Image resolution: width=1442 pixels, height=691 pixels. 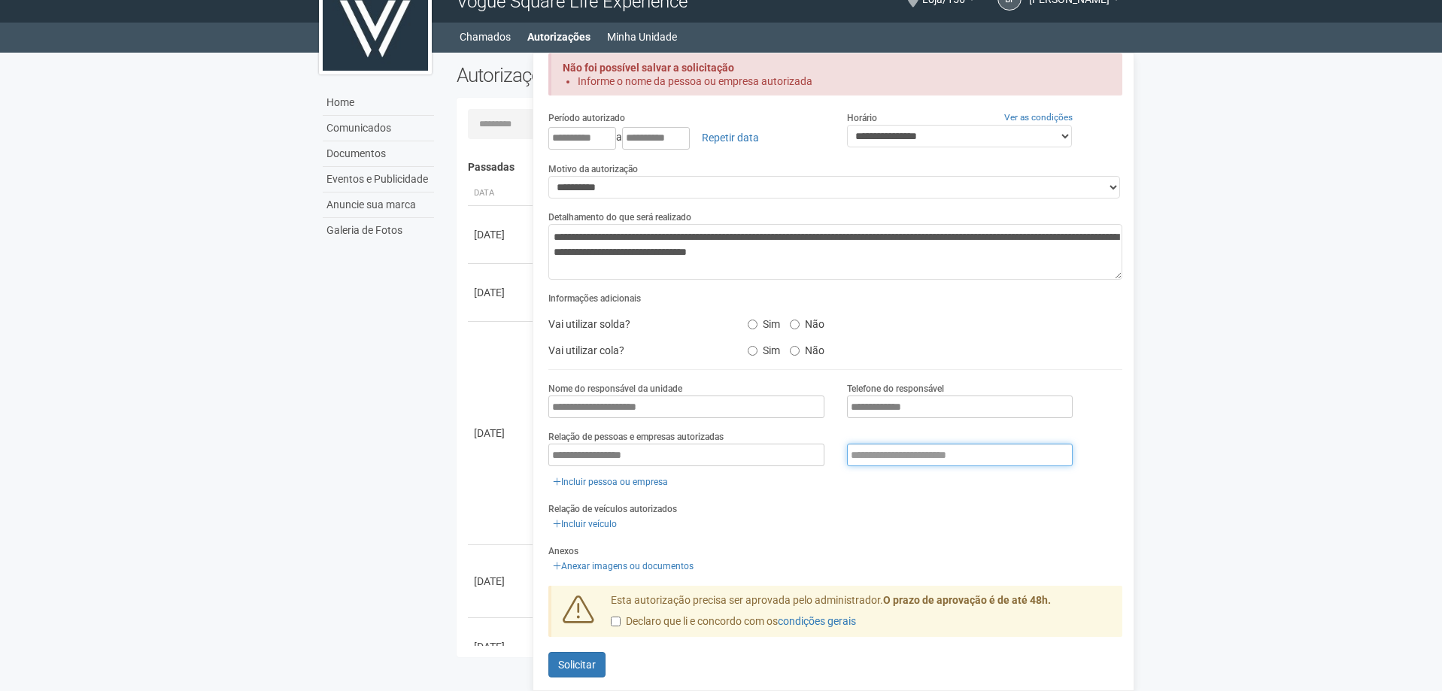 I want to click on a: Incluir pessoa ou empresa, so click(x=610, y=482).